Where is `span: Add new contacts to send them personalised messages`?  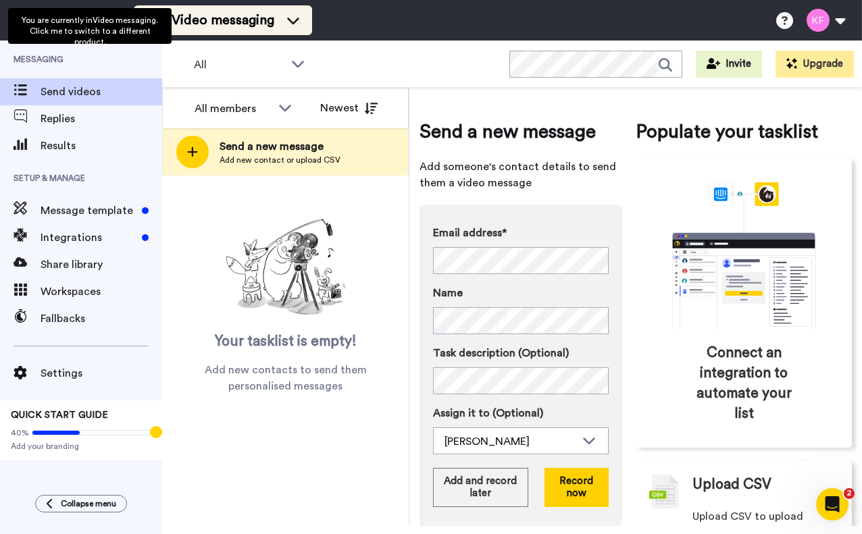 span: Add new contacts to send them personalised messages is located at coordinates (285, 378).